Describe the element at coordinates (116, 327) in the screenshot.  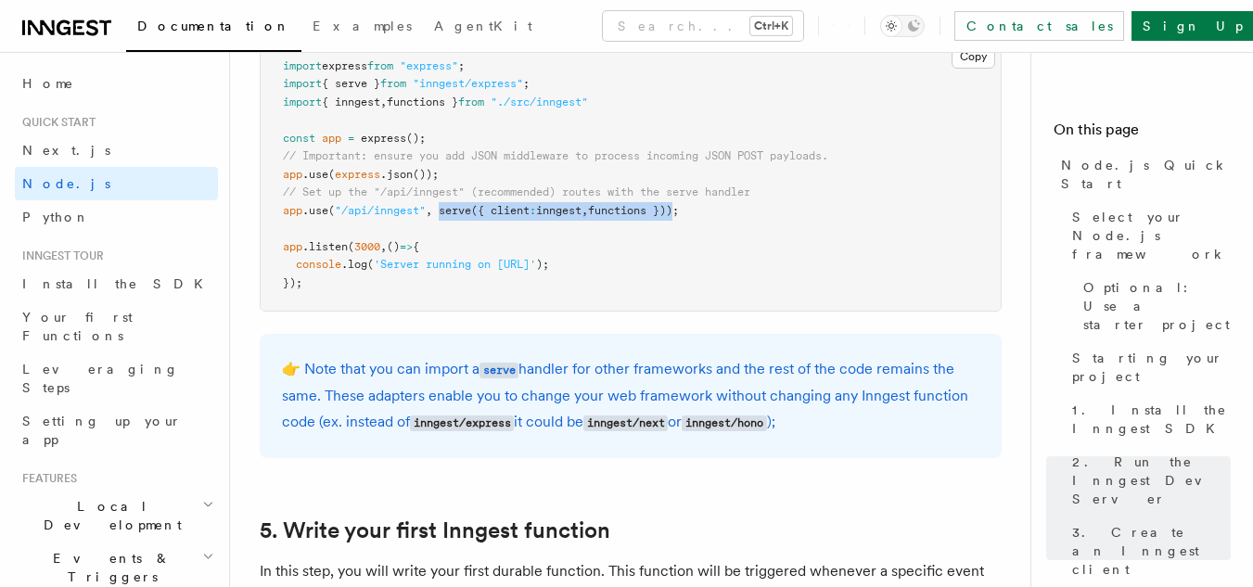
I see `a: Your first Functions` at that location.